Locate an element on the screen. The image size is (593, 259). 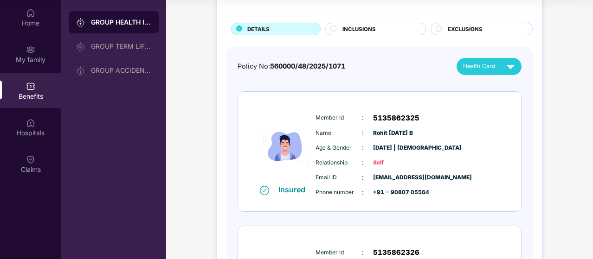
span: Email ID is located at coordinates (339, 178).